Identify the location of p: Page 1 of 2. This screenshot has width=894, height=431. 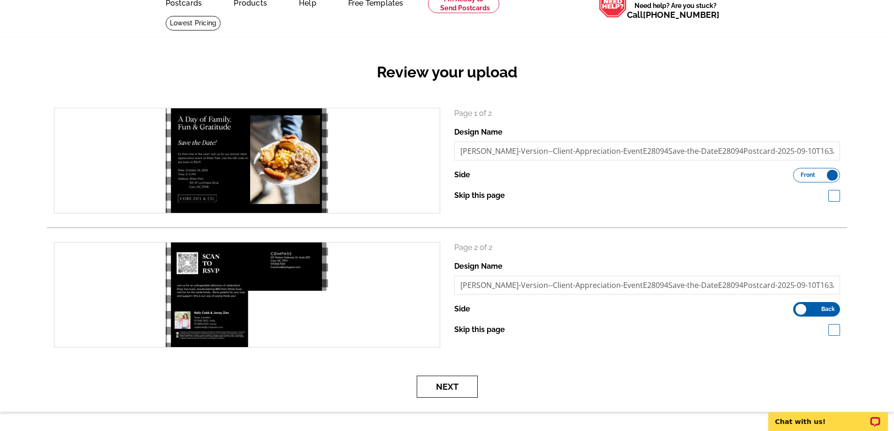
(647, 114).